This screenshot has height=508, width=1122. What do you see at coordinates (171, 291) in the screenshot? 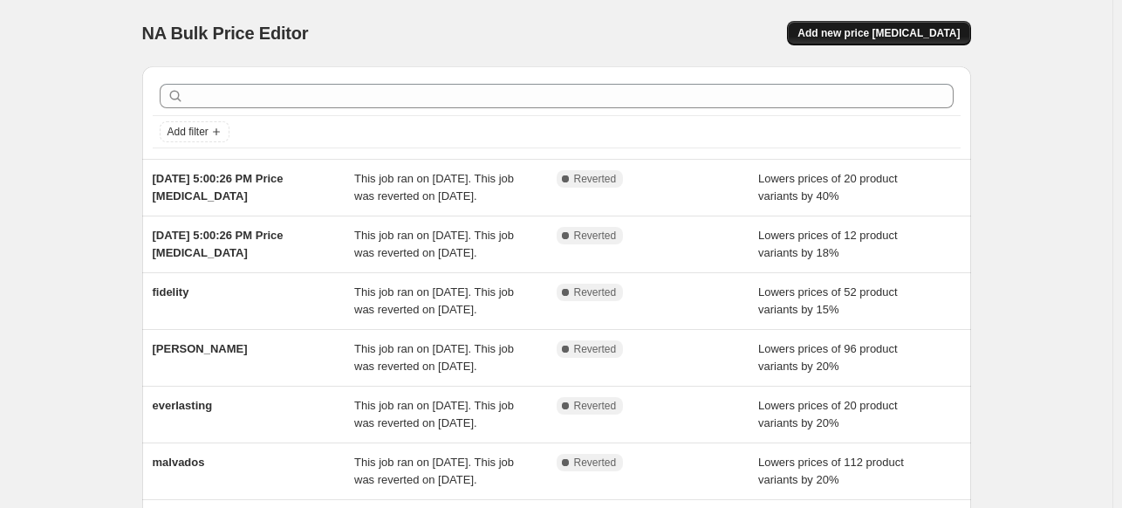
I see `span: fidelity` at bounding box center [171, 291].